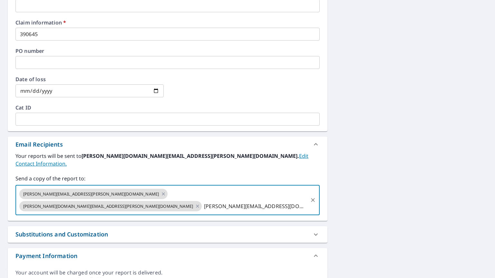  Describe the element at coordinates (168, 160) in the screenshot. I see `label: Your reports will be sent to` at that location.